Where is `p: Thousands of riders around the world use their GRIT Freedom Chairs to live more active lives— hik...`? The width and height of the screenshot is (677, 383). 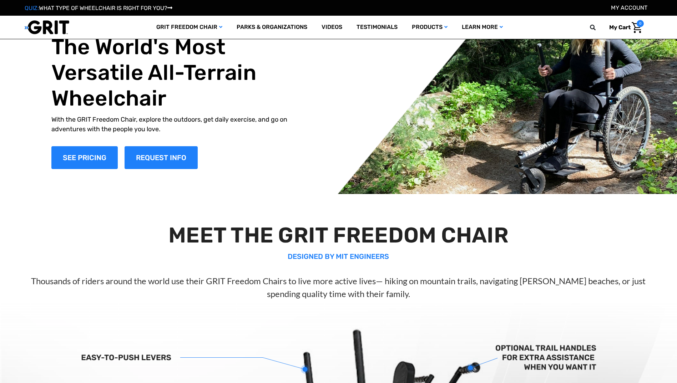
p: Thousands of riders around the world use their GRIT Freedom Chairs to live more active lives— hik... is located at coordinates (338, 288).